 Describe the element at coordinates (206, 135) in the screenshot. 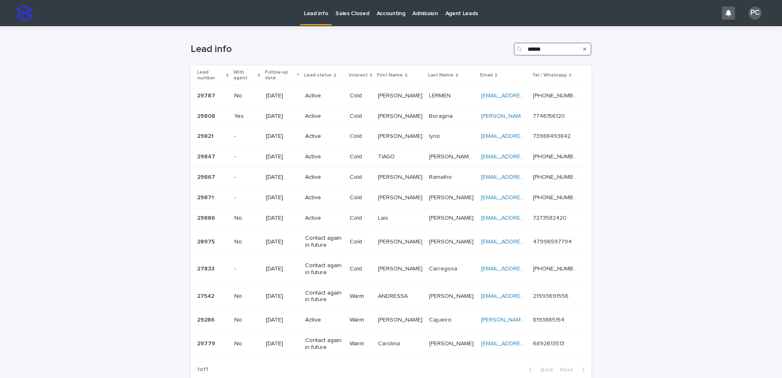

I see `p: 29821` at that location.